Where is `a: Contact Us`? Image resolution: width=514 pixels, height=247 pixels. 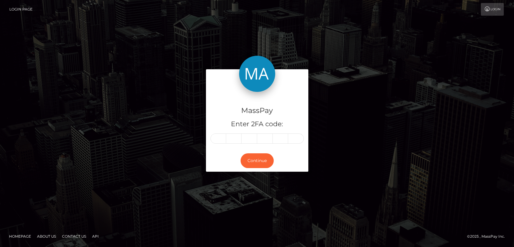 a: Contact Us is located at coordinates (74, 236).